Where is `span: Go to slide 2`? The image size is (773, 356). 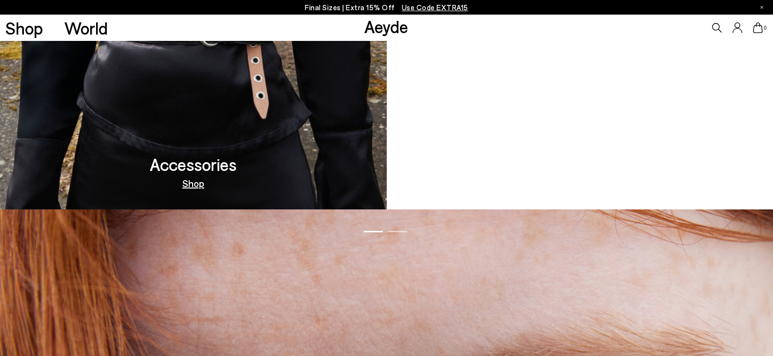 span: Go to slide 2 is located at coordinates (397, 232).